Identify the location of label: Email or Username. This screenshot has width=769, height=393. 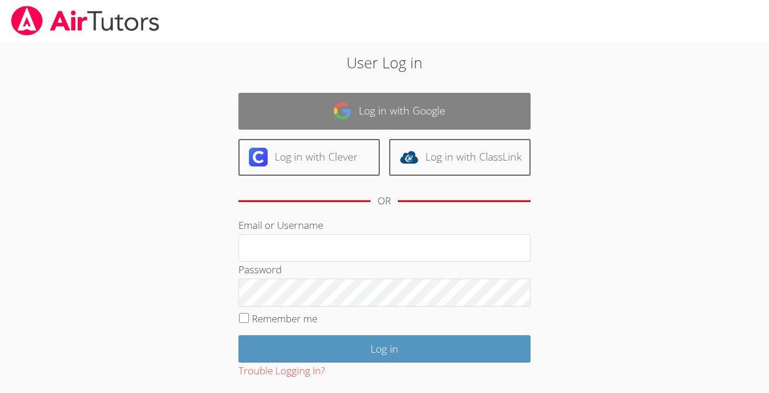
(280, 225).